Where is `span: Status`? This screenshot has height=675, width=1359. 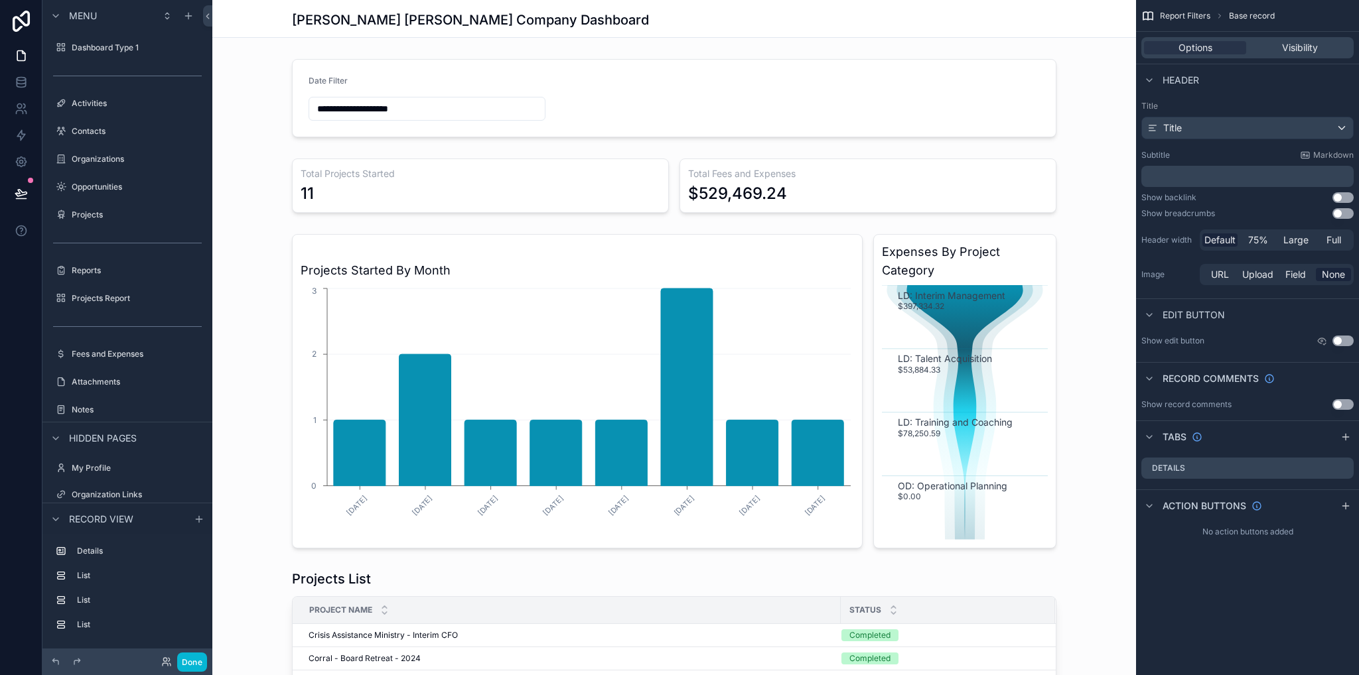
span: Status is located at coordinates (865, 610).